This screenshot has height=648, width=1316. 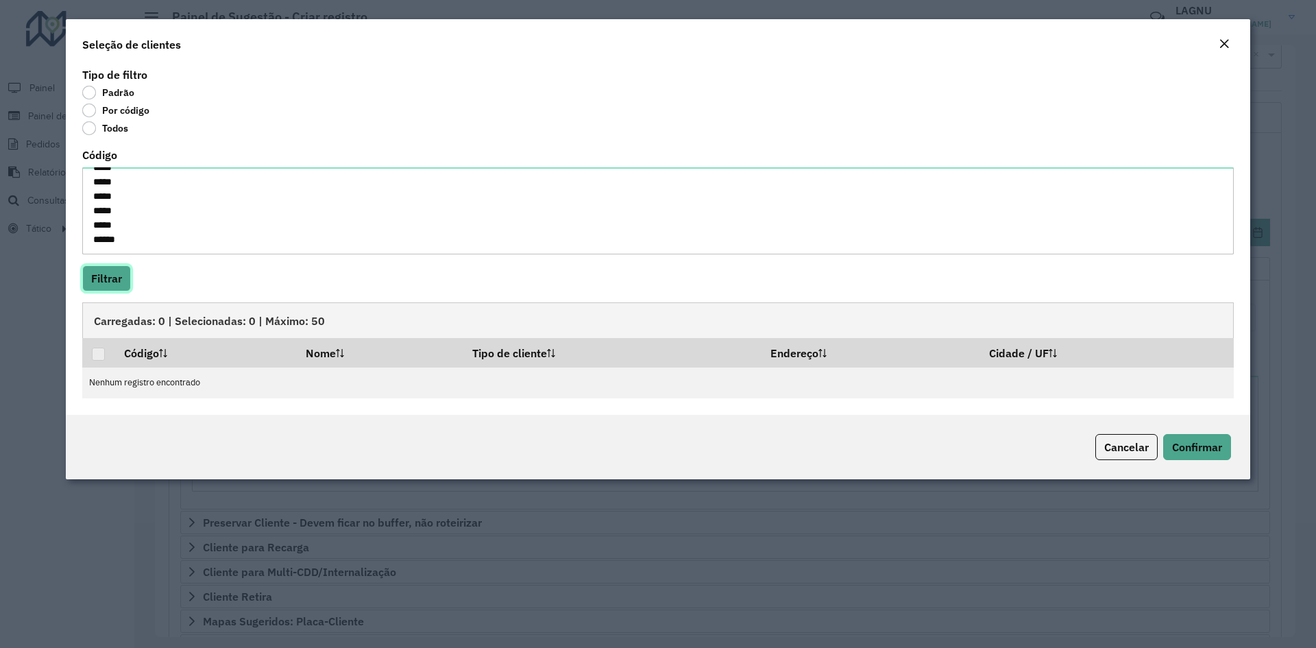 I want to click on button: Close, so click(x=1224, y=45).